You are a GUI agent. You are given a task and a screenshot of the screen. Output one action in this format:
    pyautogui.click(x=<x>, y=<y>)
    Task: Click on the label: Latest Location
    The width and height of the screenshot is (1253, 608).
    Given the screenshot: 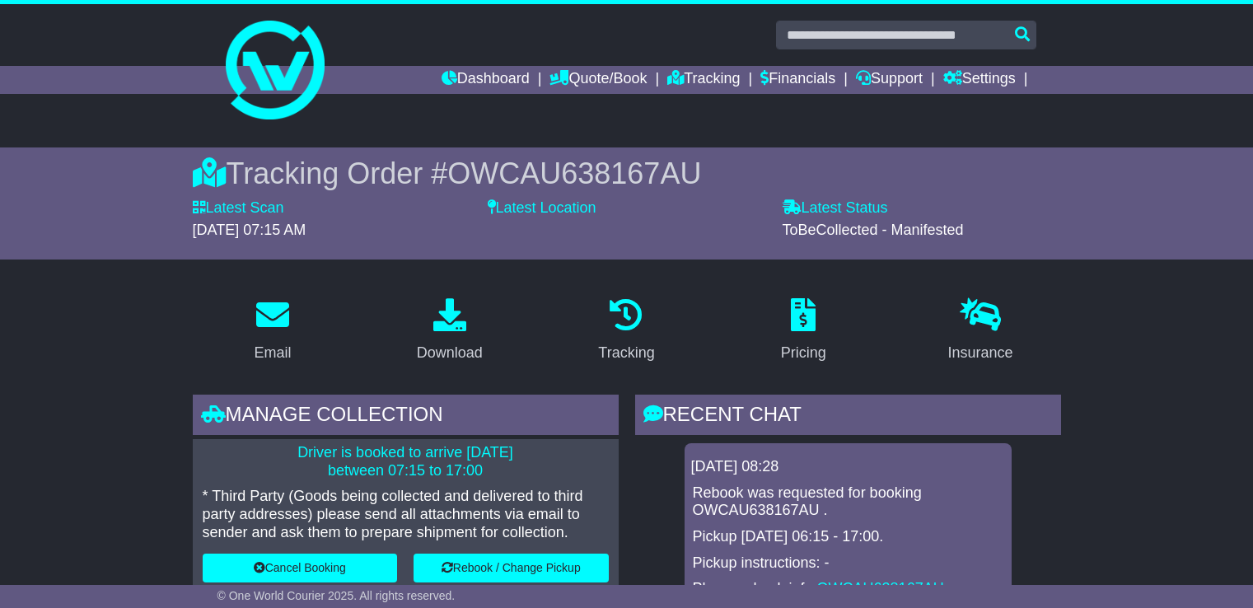 What is the action you would take?
    pyautogui.click(x=542, y=208)
    